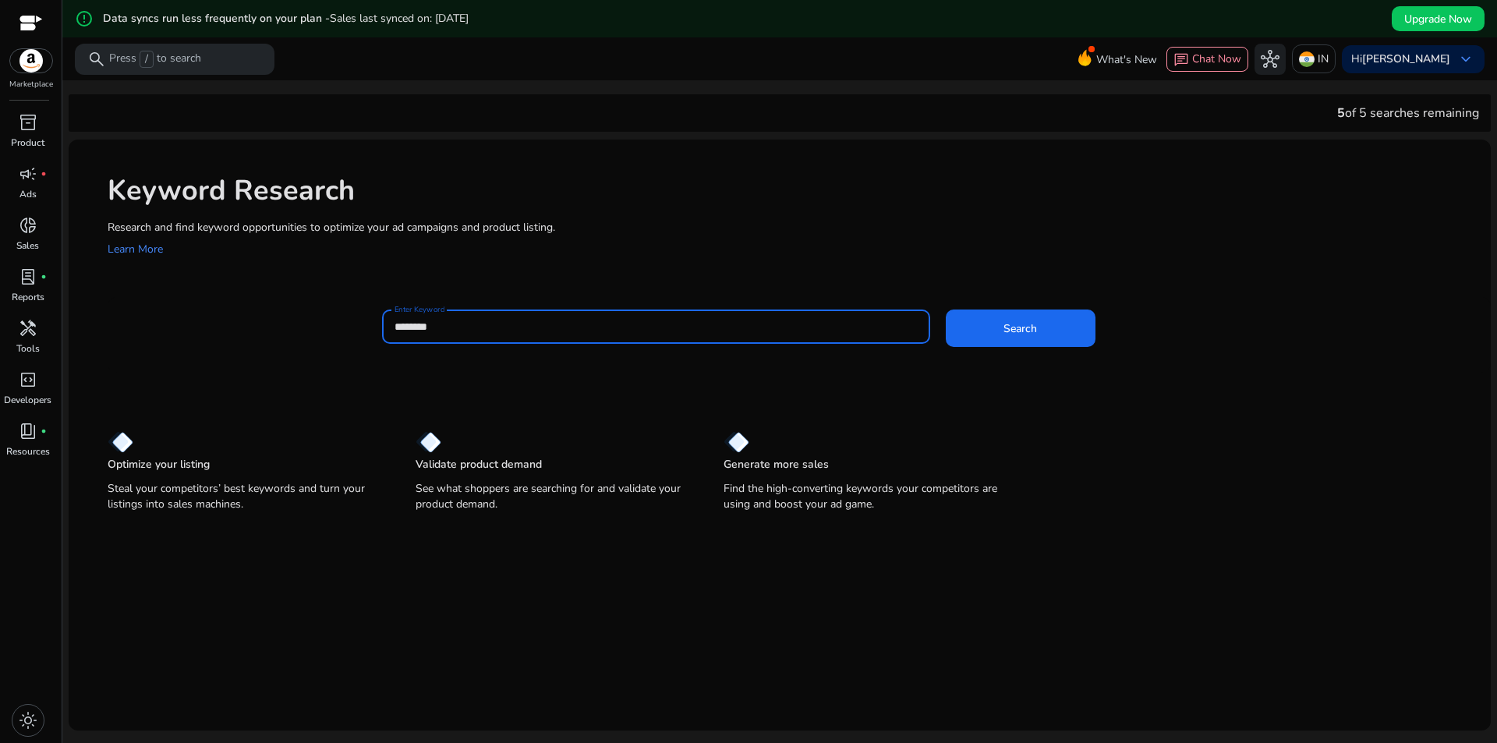  I want to click on p: Marketplace, so click(31, 84).